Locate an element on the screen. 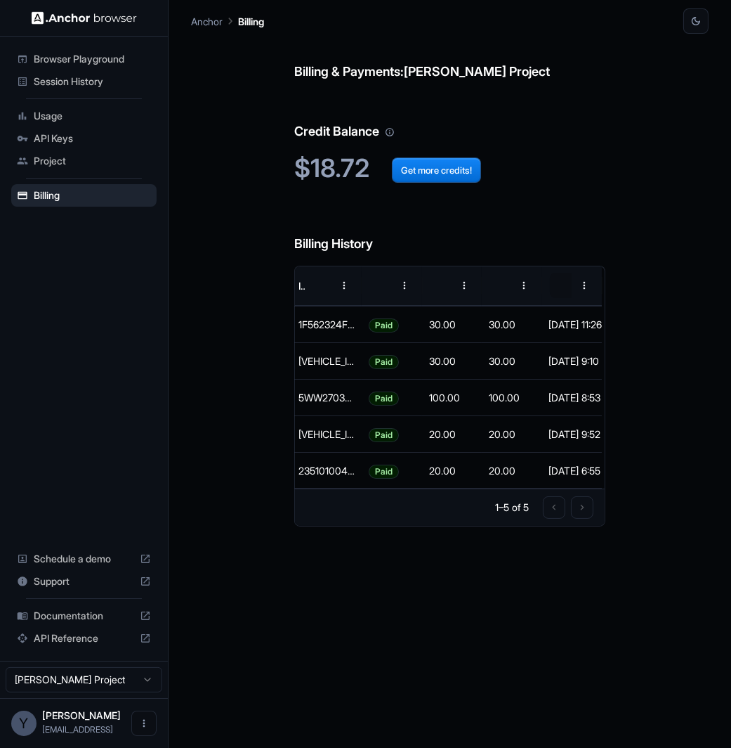 The height and width of the screenshot is (748, 731). div: Browser Playground is located at coordinates (84, 59).